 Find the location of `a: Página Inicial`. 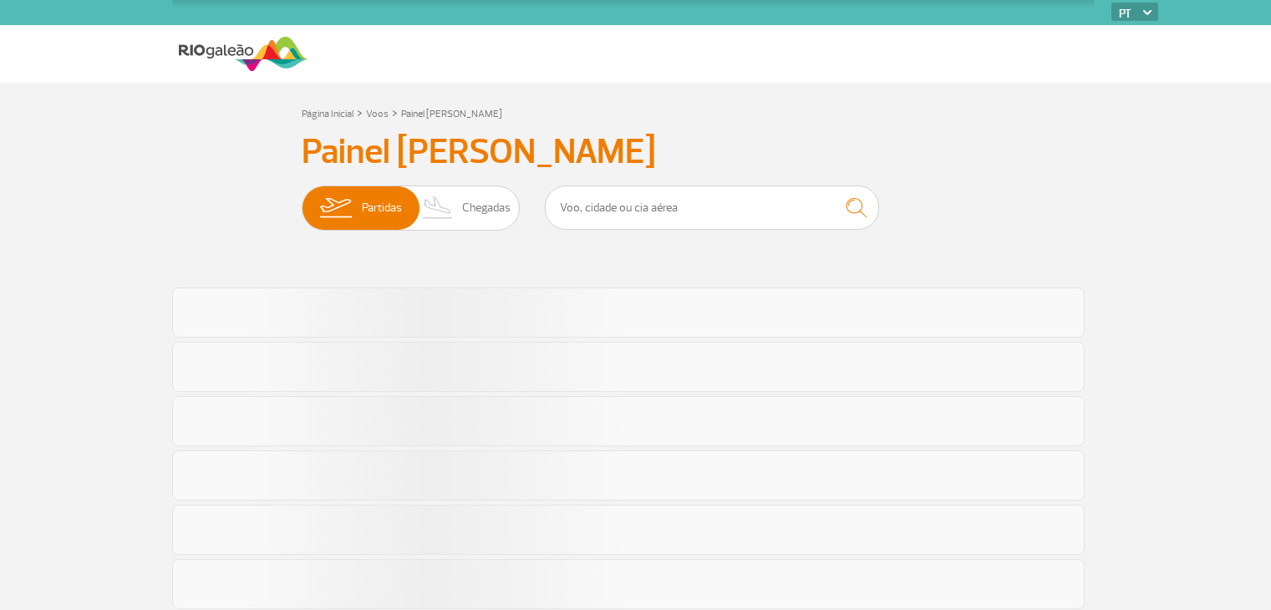

a: Página Inicial is located at coordinates (327, 114).